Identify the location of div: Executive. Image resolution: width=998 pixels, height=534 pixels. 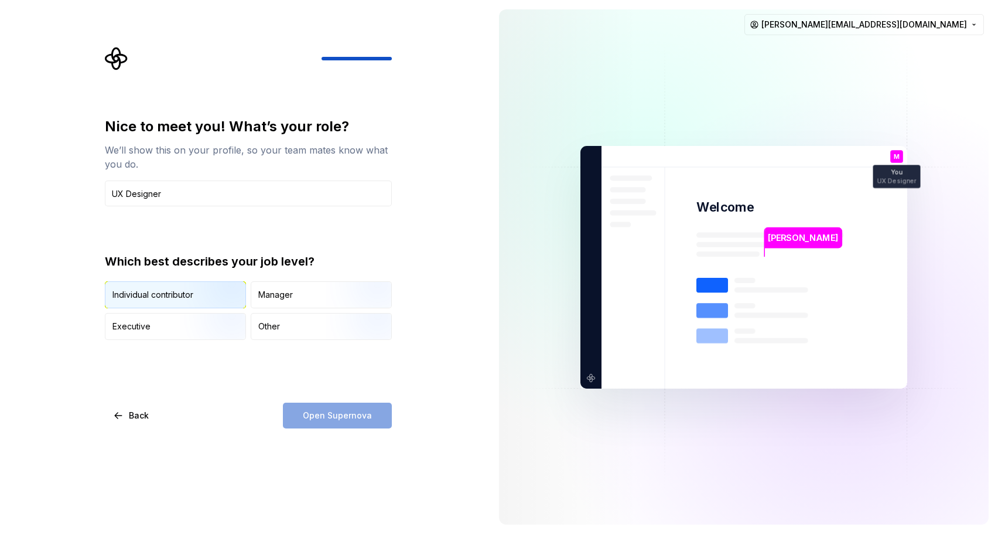
(131, 326).